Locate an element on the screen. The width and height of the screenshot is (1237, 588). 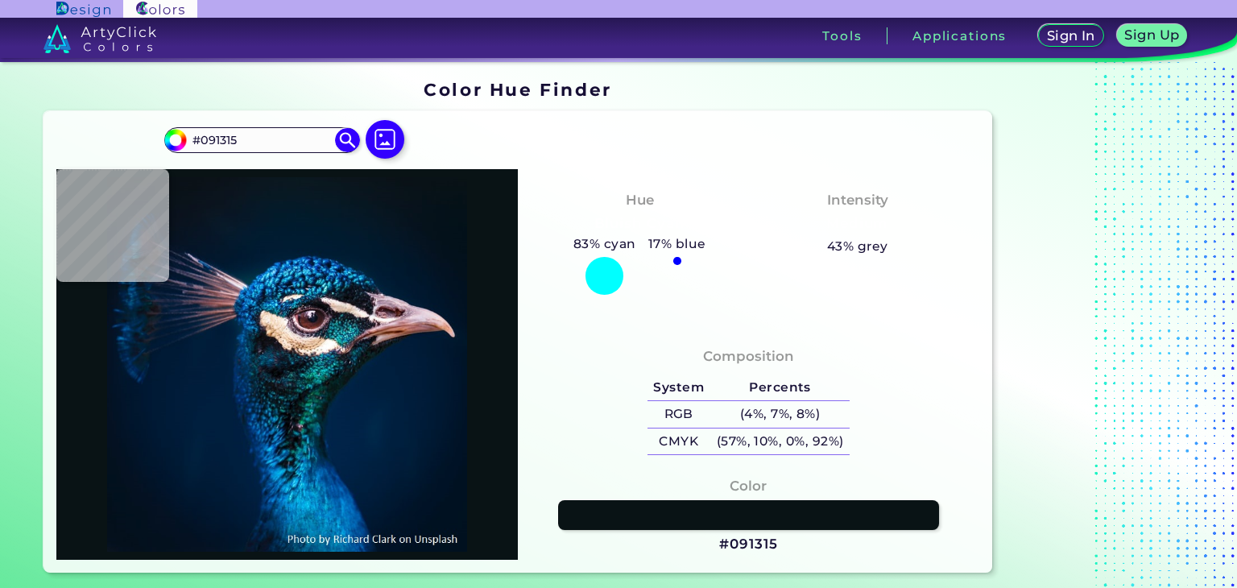
h4: Color is located at coordinates (748, 486).